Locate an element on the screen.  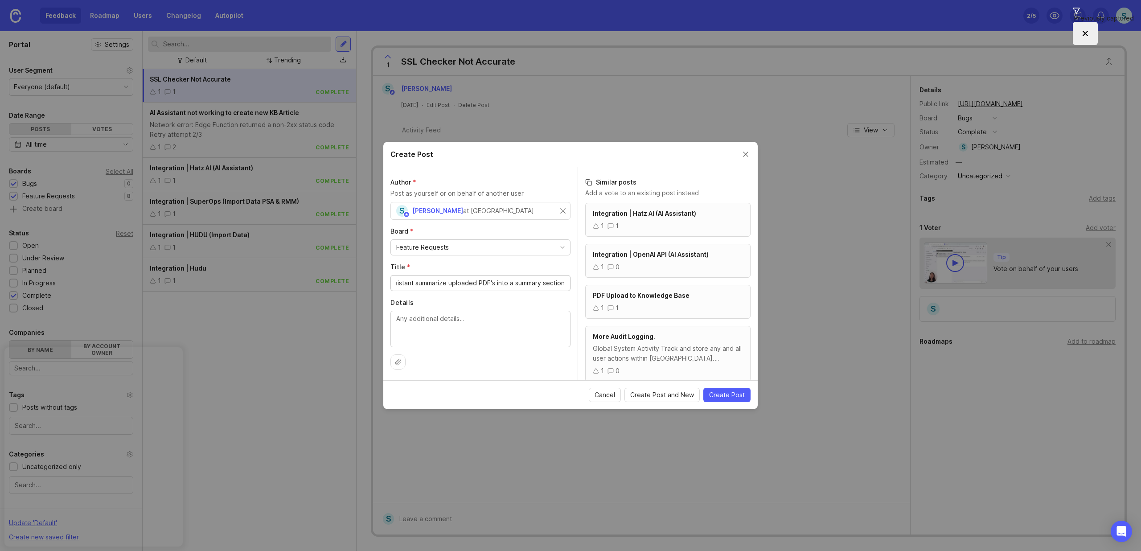
span: Integration | Hatz AI (AI Assistant) is located at coordinates (645, 213).